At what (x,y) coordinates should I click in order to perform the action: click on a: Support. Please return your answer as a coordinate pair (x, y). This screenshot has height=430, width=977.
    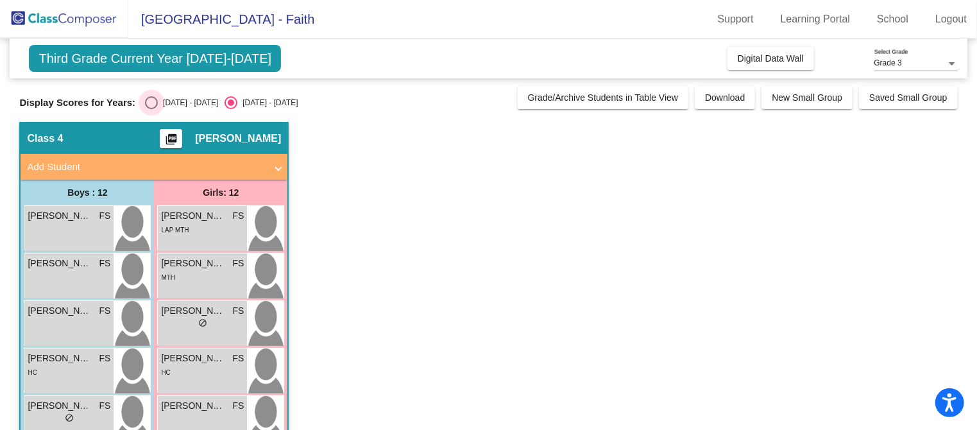
    Looking at the image, I should click on (735, 19).